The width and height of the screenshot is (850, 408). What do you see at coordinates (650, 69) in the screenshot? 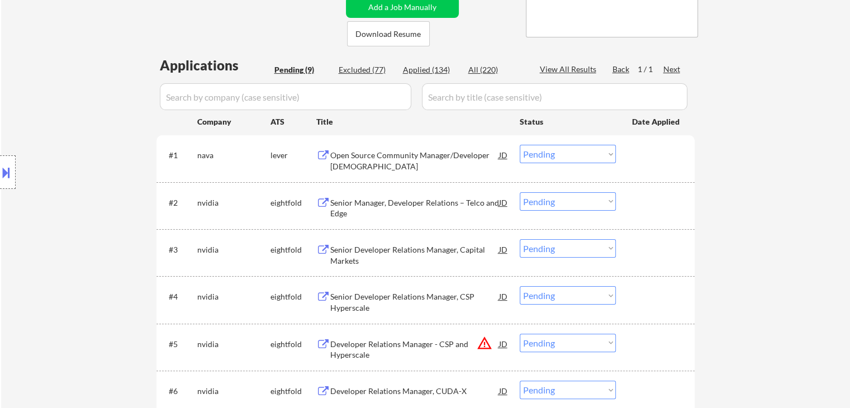
I see `div: 1 / 1` at bounding box center [650, 69].